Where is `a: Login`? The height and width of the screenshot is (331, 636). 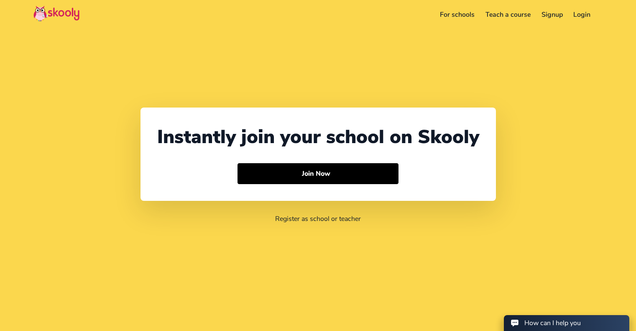 a: Login is located at coordinates (581, 15).